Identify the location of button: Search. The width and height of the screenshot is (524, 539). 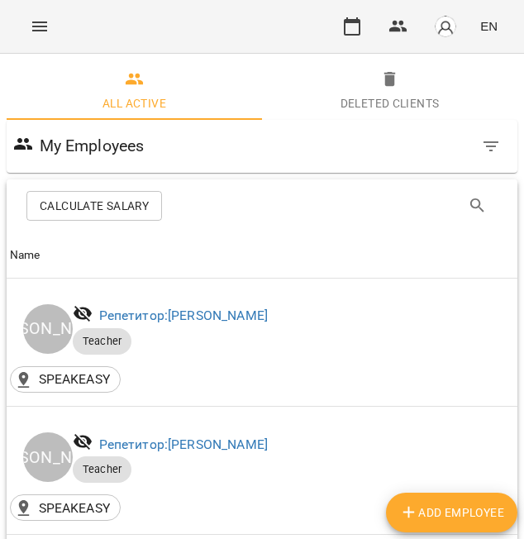
(478, 206).